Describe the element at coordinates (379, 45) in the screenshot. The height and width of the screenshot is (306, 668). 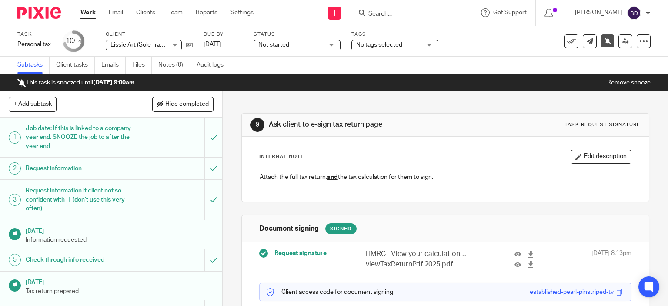
I see `span: No tags selected` at that location.